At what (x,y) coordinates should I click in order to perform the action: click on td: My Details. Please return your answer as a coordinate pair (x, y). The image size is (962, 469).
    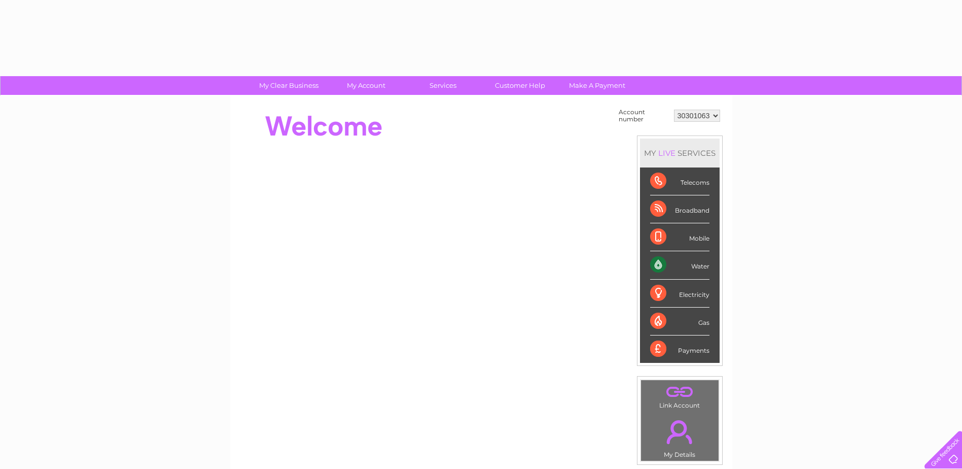
    Looking at the image, I should click on (680, 436).